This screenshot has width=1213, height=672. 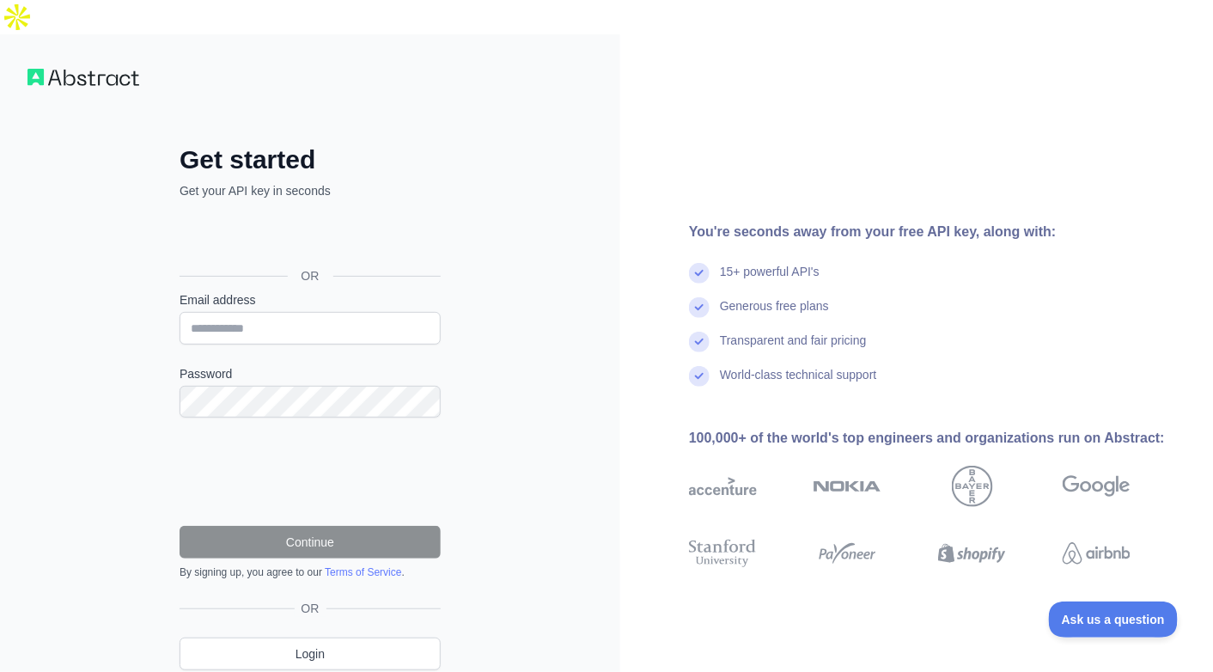 What do you see at coordinates (972, 486) in the screenshot?
I see `img: bayer` at bounding box center [972, 486].